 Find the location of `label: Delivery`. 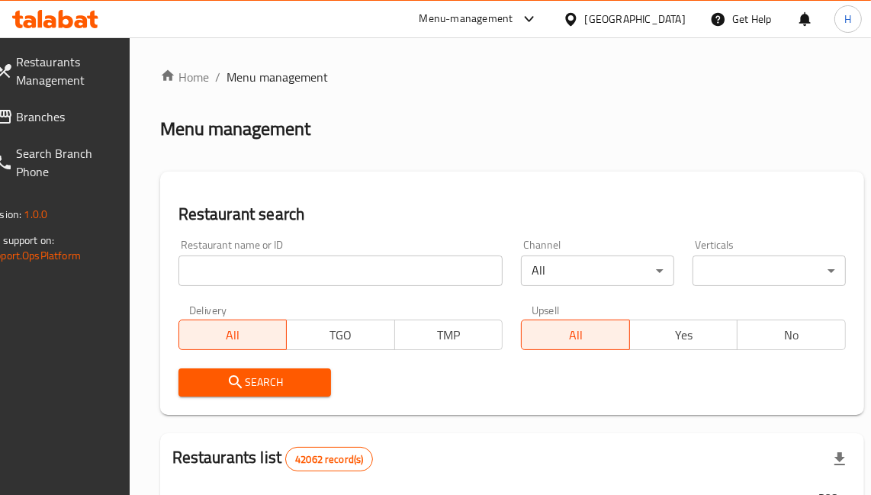

label: Delivery is located at coordinates (208, 310).